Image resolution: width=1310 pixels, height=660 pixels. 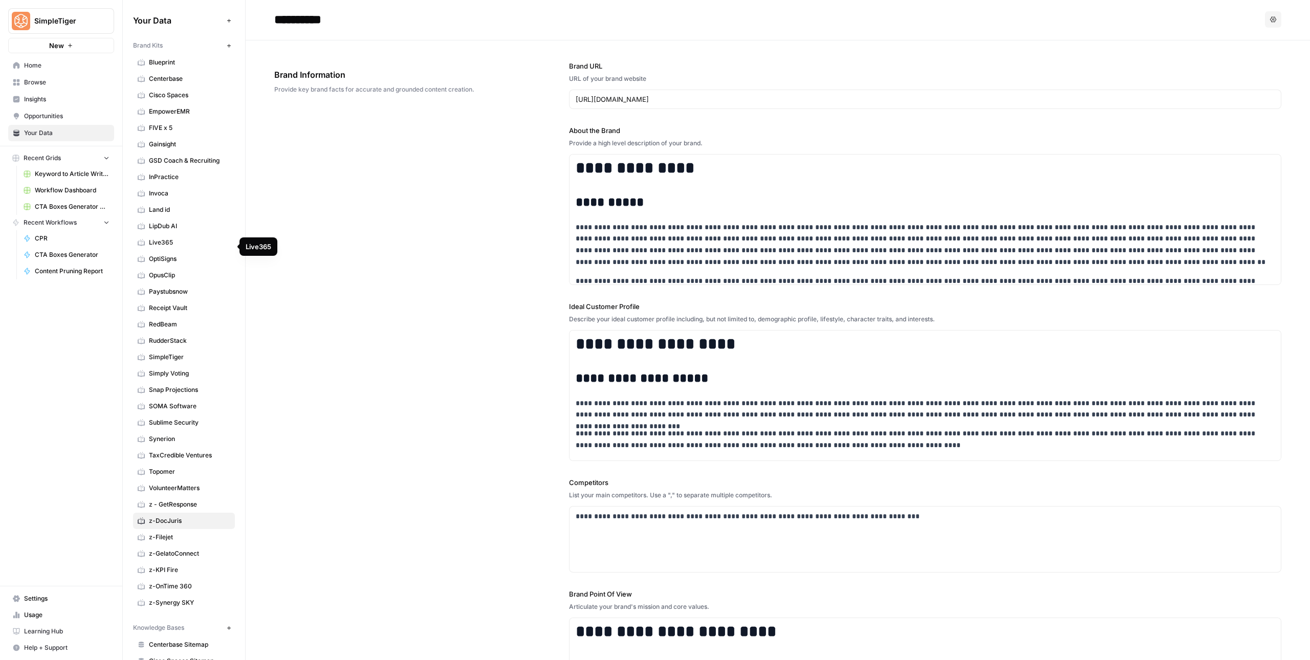 I want to click on a: Usage, so click(x=61, y=615).